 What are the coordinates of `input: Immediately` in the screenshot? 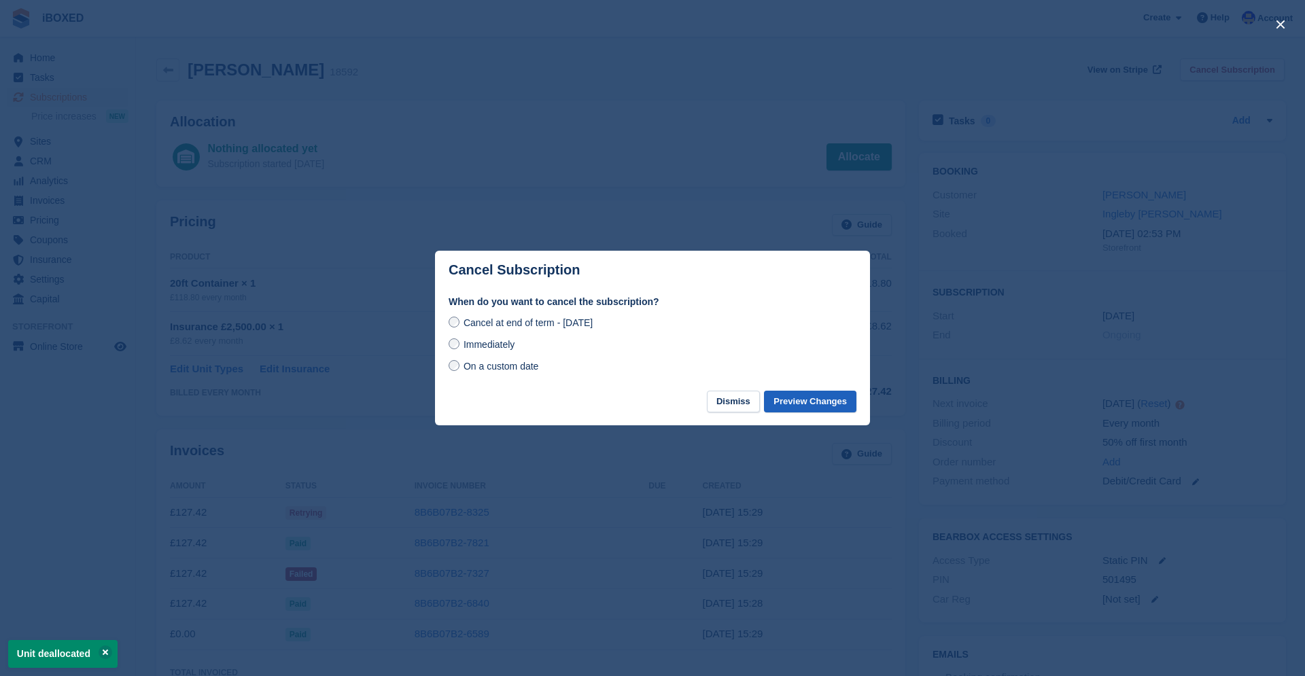 It's located at (454, 344).